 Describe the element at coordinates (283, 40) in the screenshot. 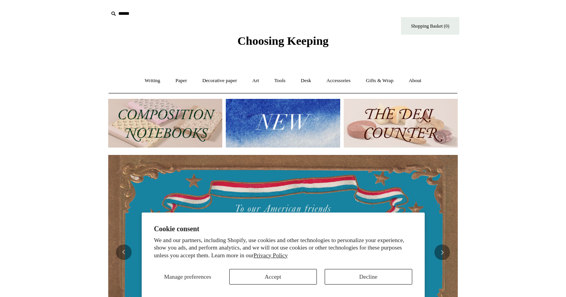

I see `span: Choosing Keeping` at that location.